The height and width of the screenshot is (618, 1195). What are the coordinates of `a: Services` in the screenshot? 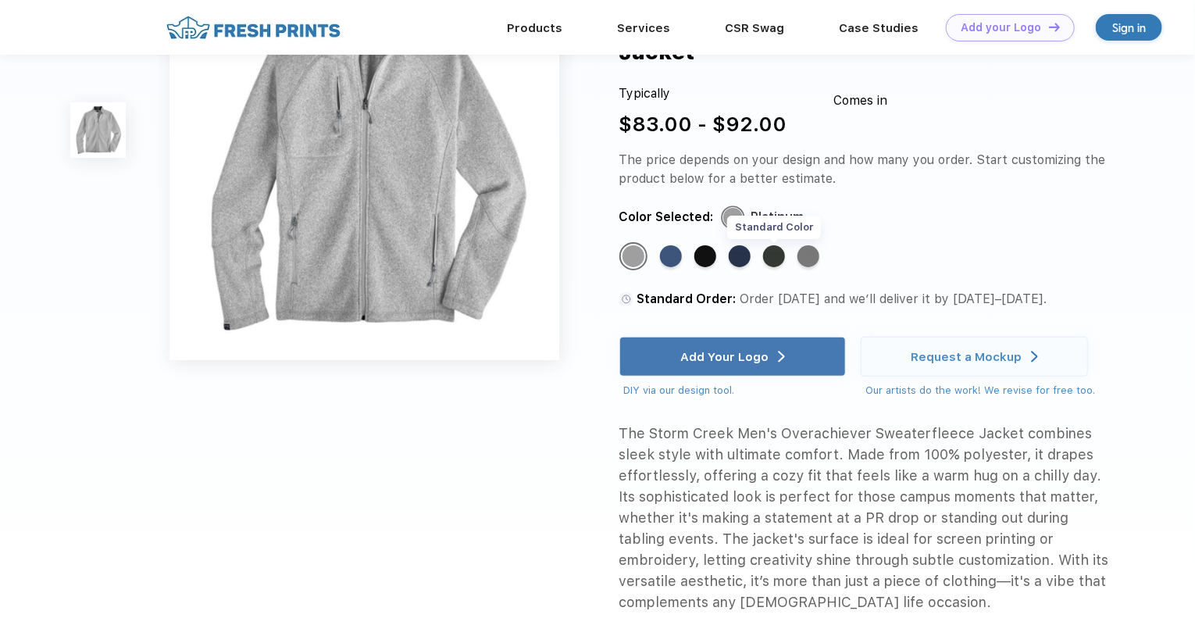 It's located at (644, 28).